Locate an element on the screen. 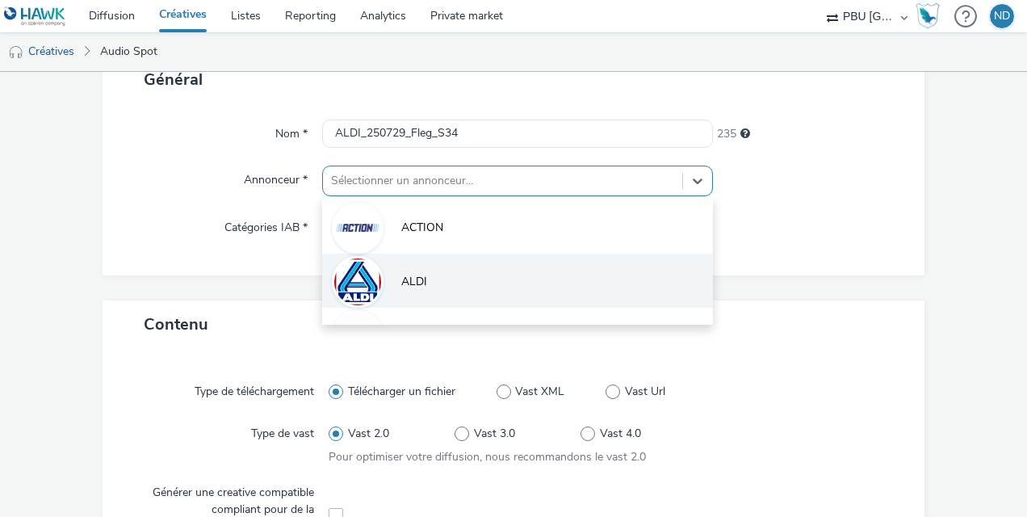  span: 235 is located at coordinates (726, 134).